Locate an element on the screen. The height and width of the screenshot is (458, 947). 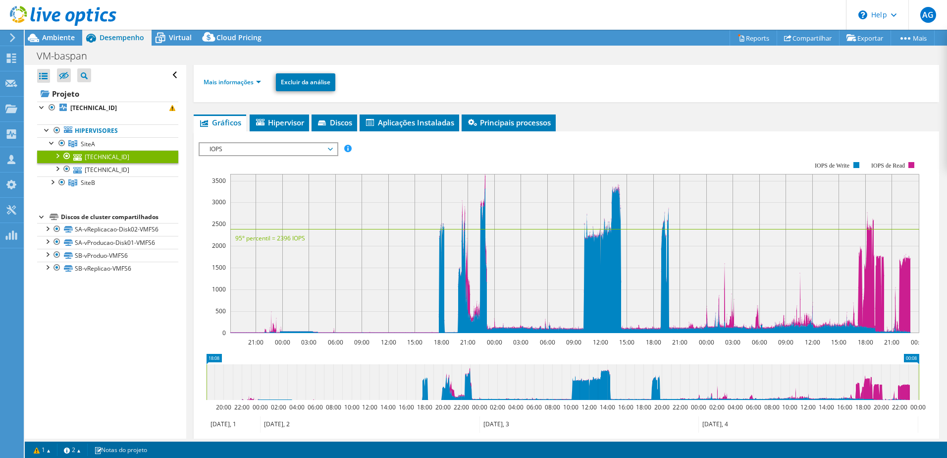
a: Mais is located at coordinates (912, 38).